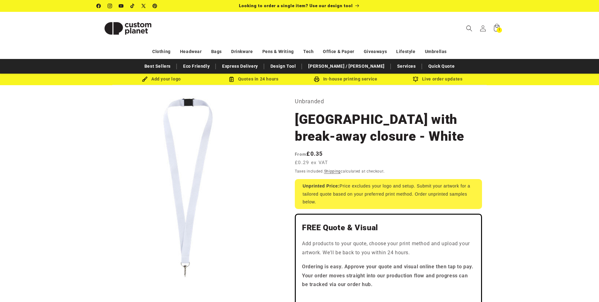 This screenshot has width=599, height=302. Describe the element at coordinates (242, 51) in the screenshot. I see `a: Drinkware` at that location.